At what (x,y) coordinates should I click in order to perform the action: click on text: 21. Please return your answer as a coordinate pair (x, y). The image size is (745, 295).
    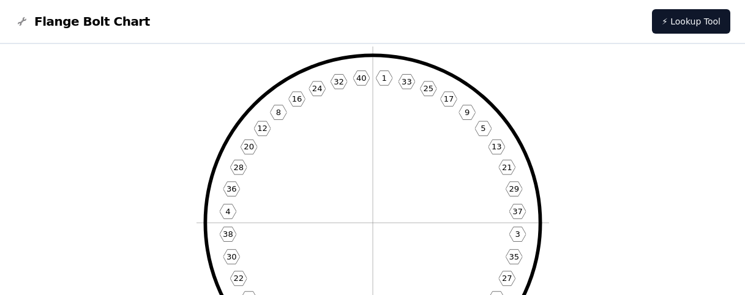
    Looking at the image, I should click on (506, 167).